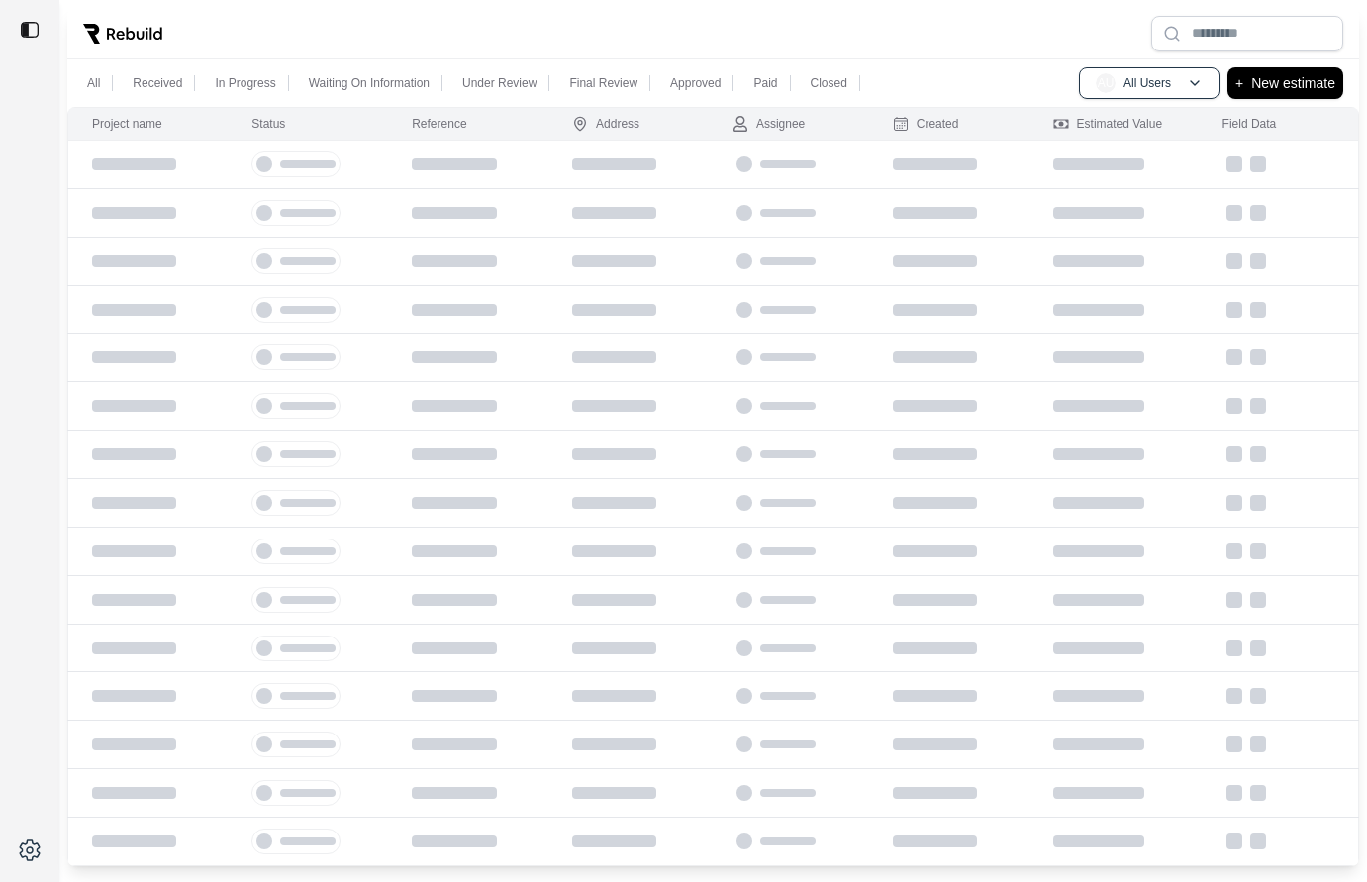 This screenshot has height=882, width=1367. What do you see at coordinates (1285, 83) in the screenshot?
I see `button: +New estimate` at bounding box center [1285, 83].